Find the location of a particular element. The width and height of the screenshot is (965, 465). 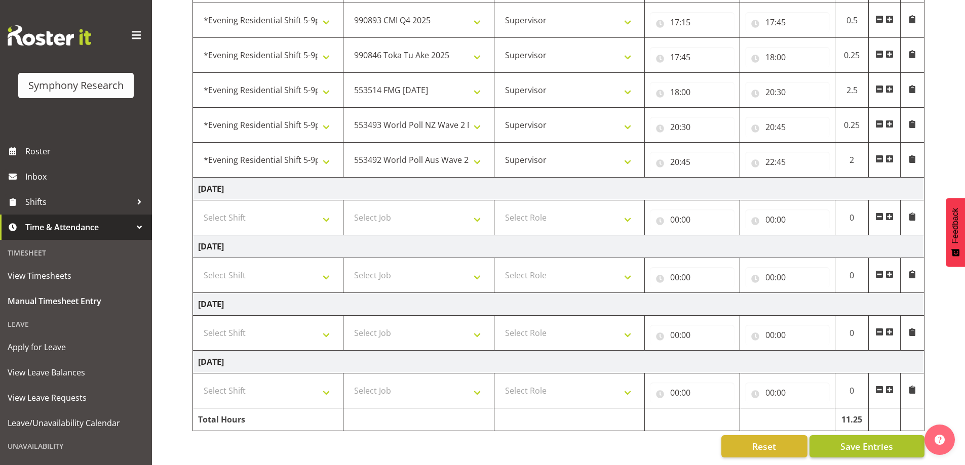

td: 2 is located at coordinates (851, 160).